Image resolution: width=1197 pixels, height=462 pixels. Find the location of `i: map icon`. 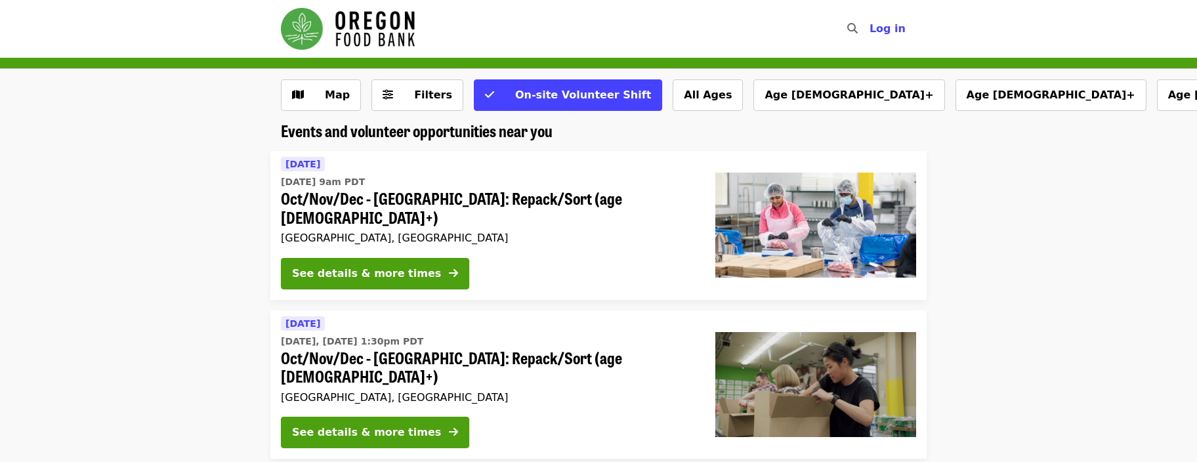

i: map icon is located at coordinates (298, 95).